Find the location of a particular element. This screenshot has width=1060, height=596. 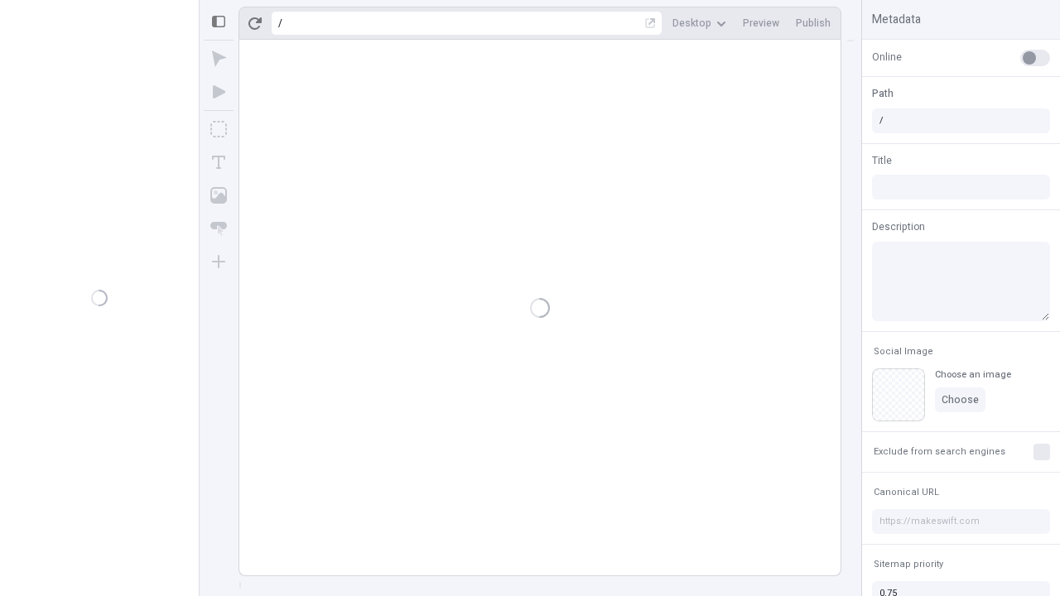

span: Description is located at coordinates (899, 227).